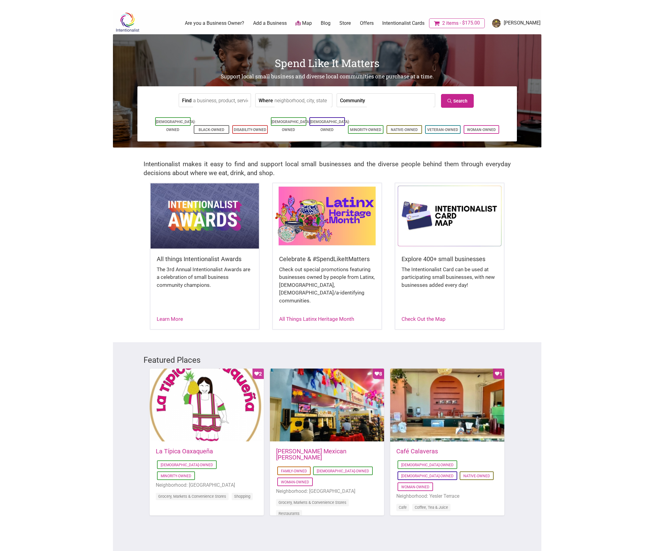 This screenshot has width=654, height=551. Describe the element at coordinates (289, 513) in the screenshot. I see `a: Restaurants` at that location.